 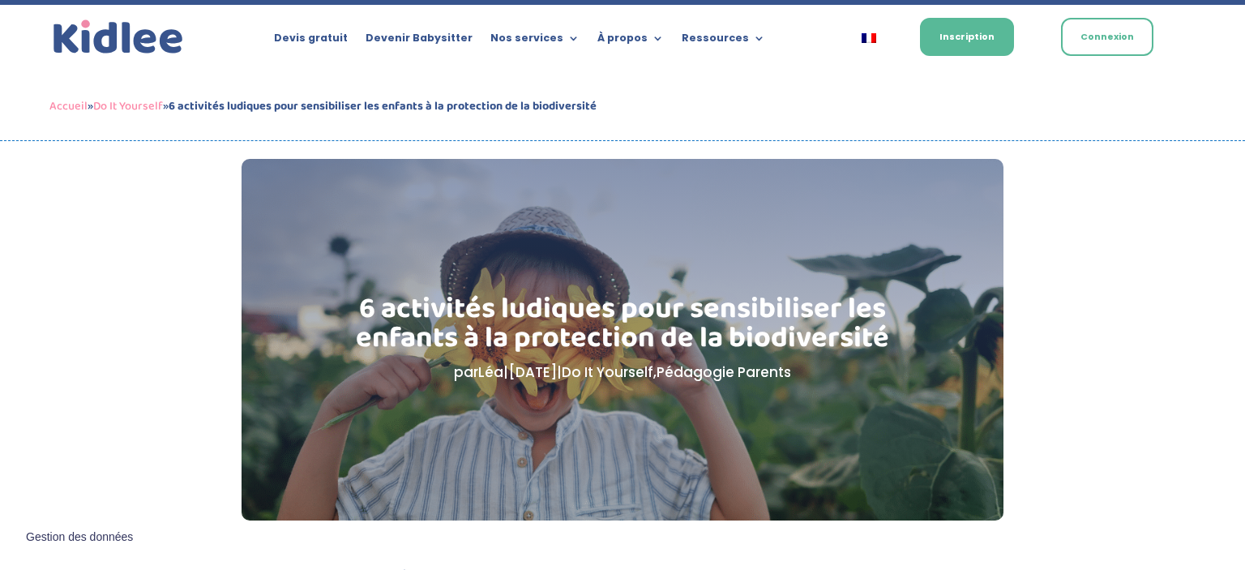 What do you see at coordinates (1107, 36) in the screenshot?
I see `a: Connexion` at bounding box center [1107, 36].